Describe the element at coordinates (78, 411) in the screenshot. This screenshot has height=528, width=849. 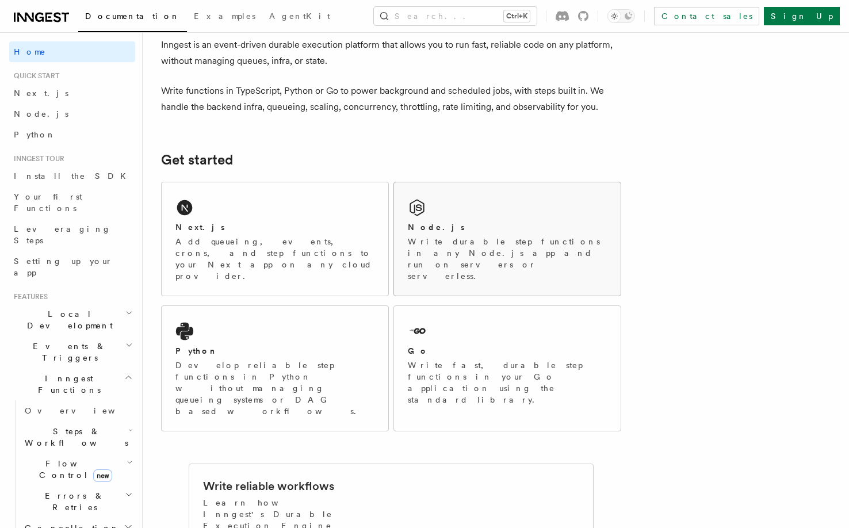
I see `a: Overview` at that location.